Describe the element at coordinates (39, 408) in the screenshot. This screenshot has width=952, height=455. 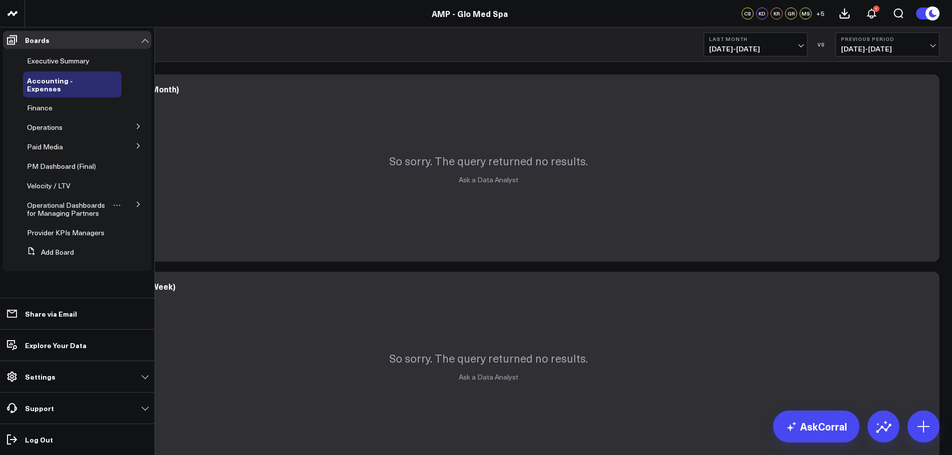
I see `p: Support` at that location.